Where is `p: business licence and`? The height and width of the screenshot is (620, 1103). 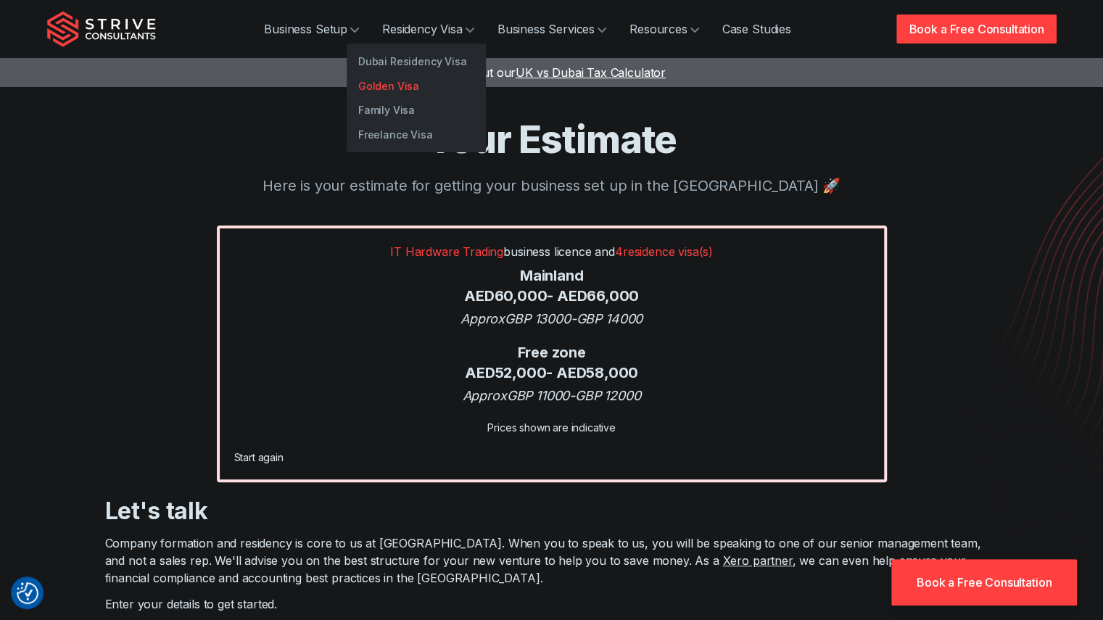 p: business licence and is located at coordinates (552, 252).